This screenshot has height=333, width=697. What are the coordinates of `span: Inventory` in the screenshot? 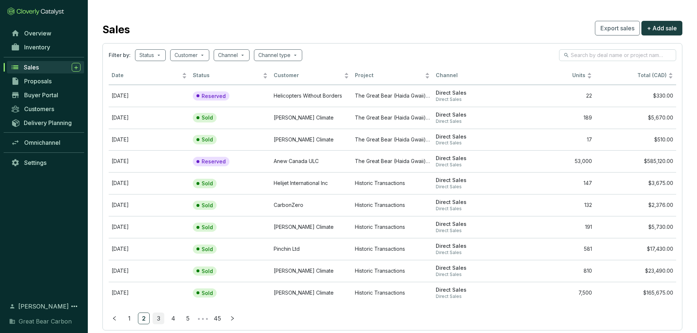 It's located at (37, 47).